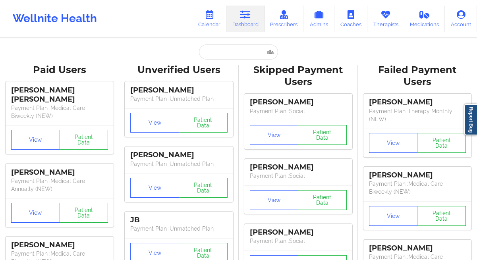  I want to click on a: Therapists, so click(386, 19).